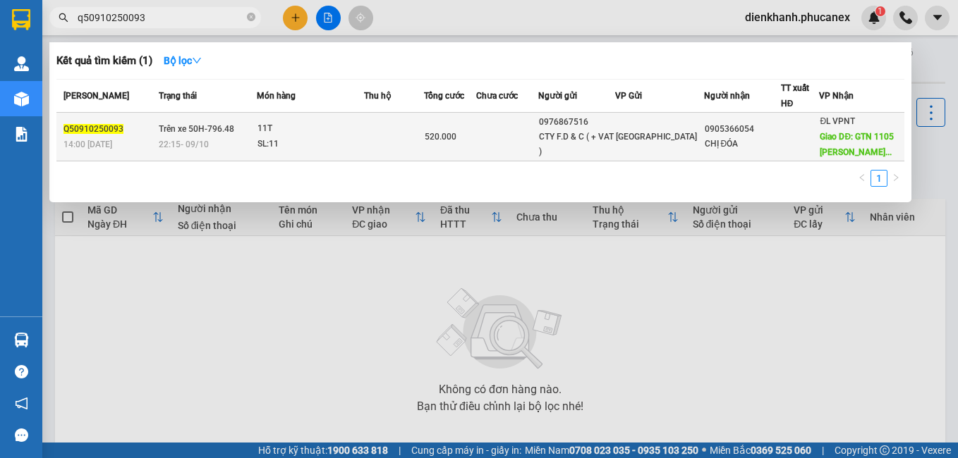  I want to click on span: down, so click(197, 61).